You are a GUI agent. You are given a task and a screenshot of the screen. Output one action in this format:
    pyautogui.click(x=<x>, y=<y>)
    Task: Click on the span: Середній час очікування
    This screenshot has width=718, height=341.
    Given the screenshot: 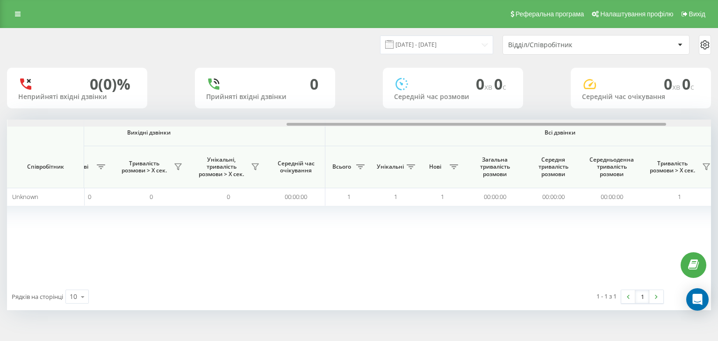 What is the action you would take?
    pyautogui.click(x=296, y=167)
    